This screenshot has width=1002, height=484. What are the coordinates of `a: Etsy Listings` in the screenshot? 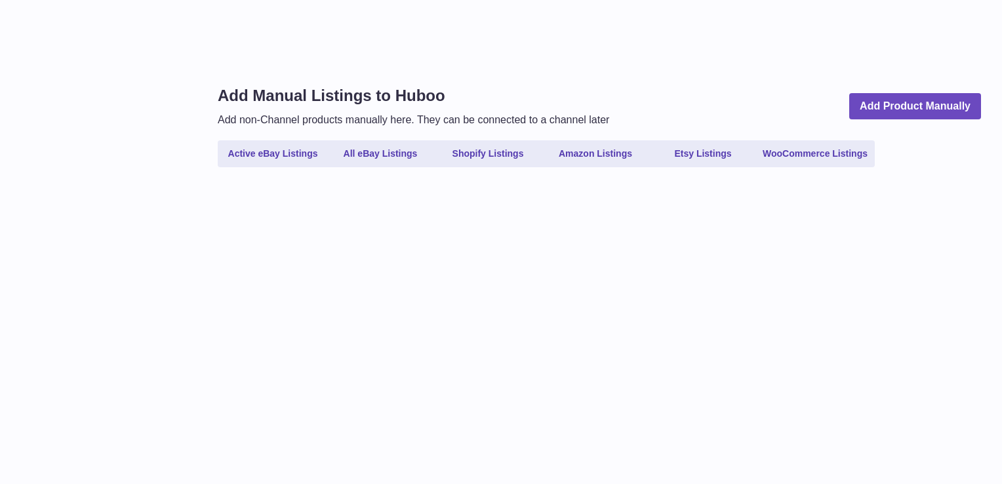 It's located at (703, 153).